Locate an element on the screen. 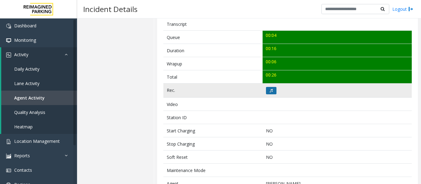 The image size is (421, 184). td: Stop Charging is located at coordinates (213, 144).